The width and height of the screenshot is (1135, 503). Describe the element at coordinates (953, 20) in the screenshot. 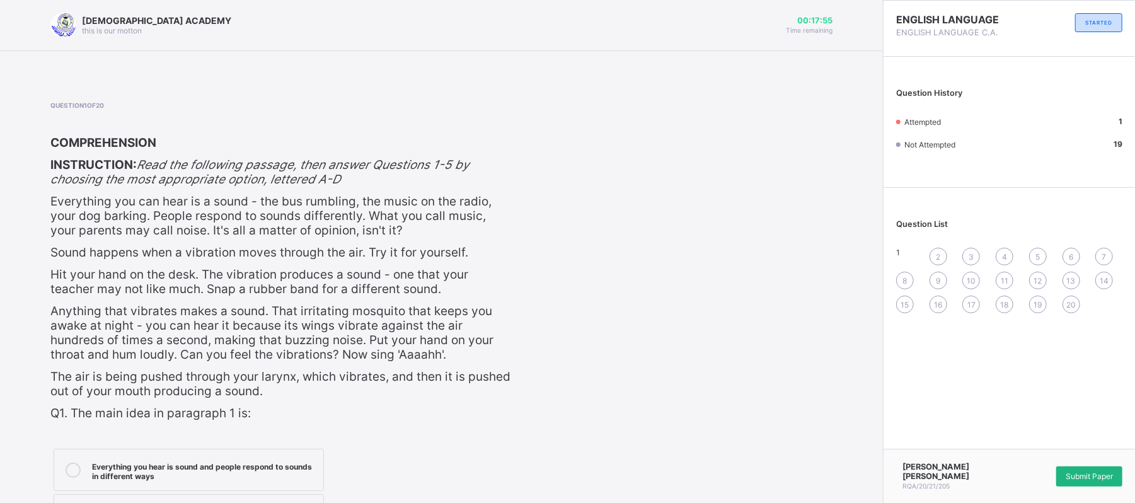

I see `span: ENGLISH LANGUAGE` at that location.